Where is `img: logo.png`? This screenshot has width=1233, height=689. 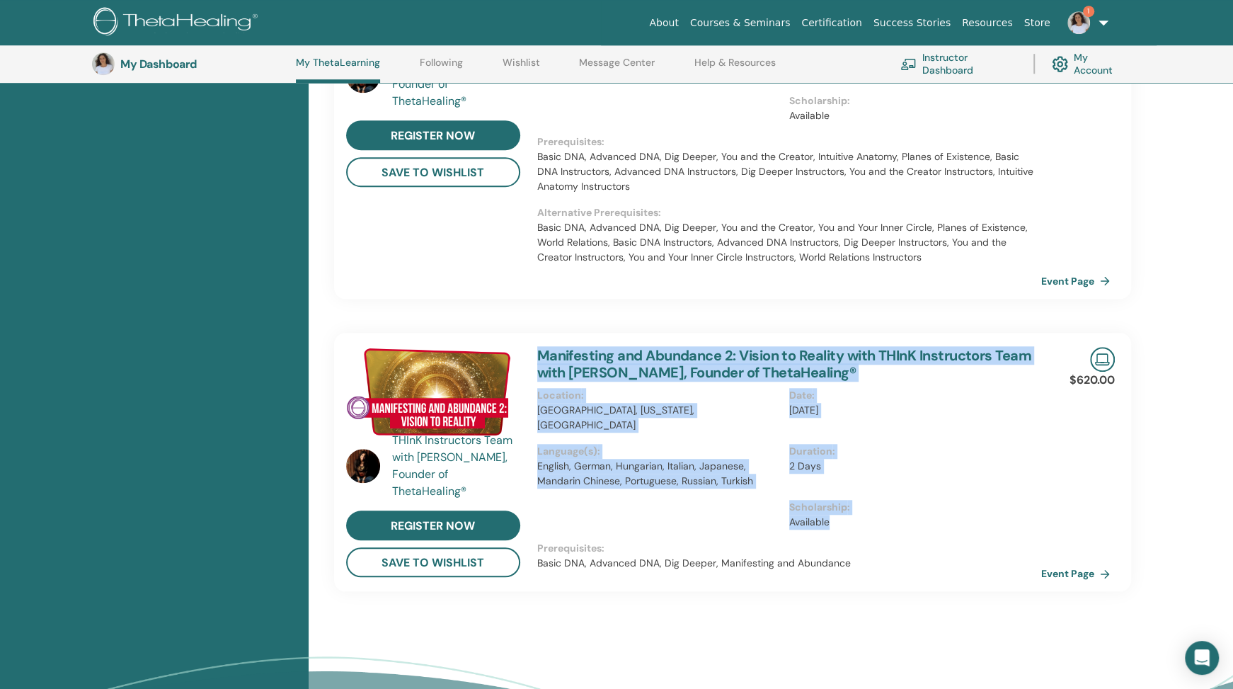
img: logo.png is located at coordinates (178, 23).